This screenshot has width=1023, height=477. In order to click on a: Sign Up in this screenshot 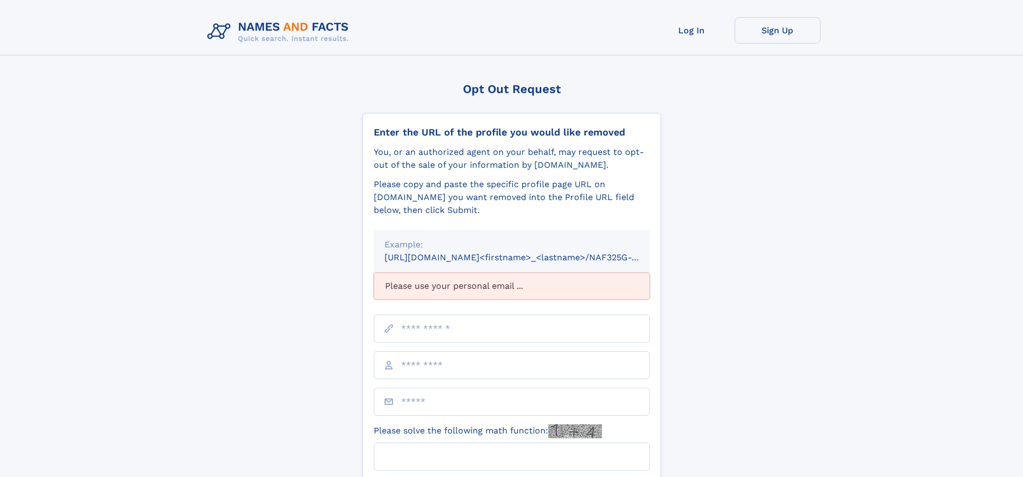, I will do `click(778, 30)`.